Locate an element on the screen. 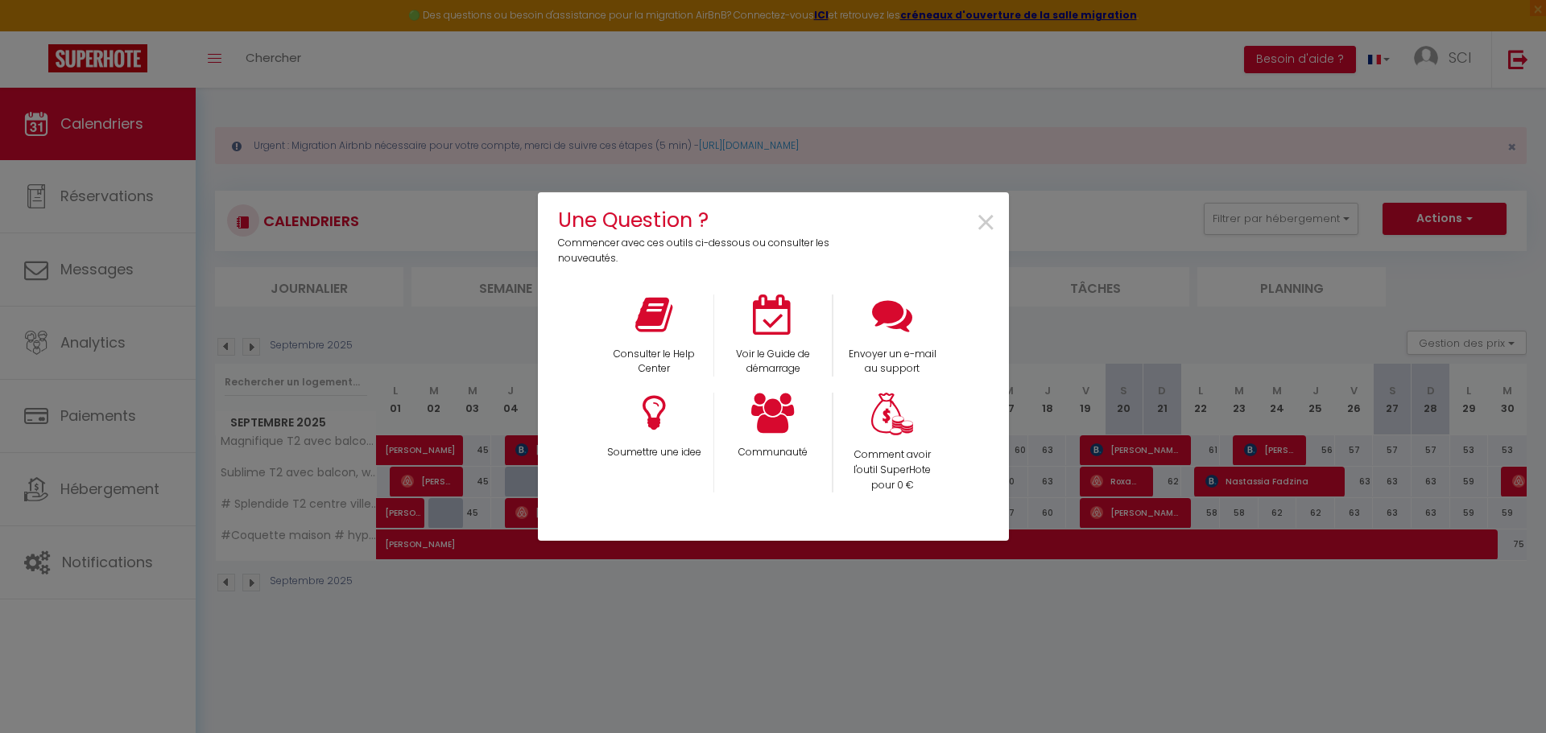 This screenshot has width=1546, height=733. button: Close is located at coordinates (985, 223).